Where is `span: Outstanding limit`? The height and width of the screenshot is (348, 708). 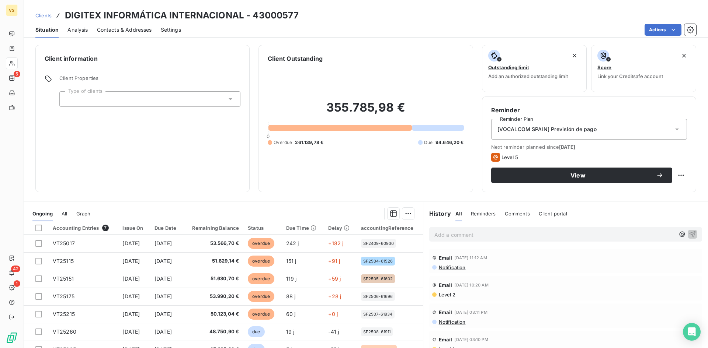
span: Outstanding limit is located at coordinates (508, 67).